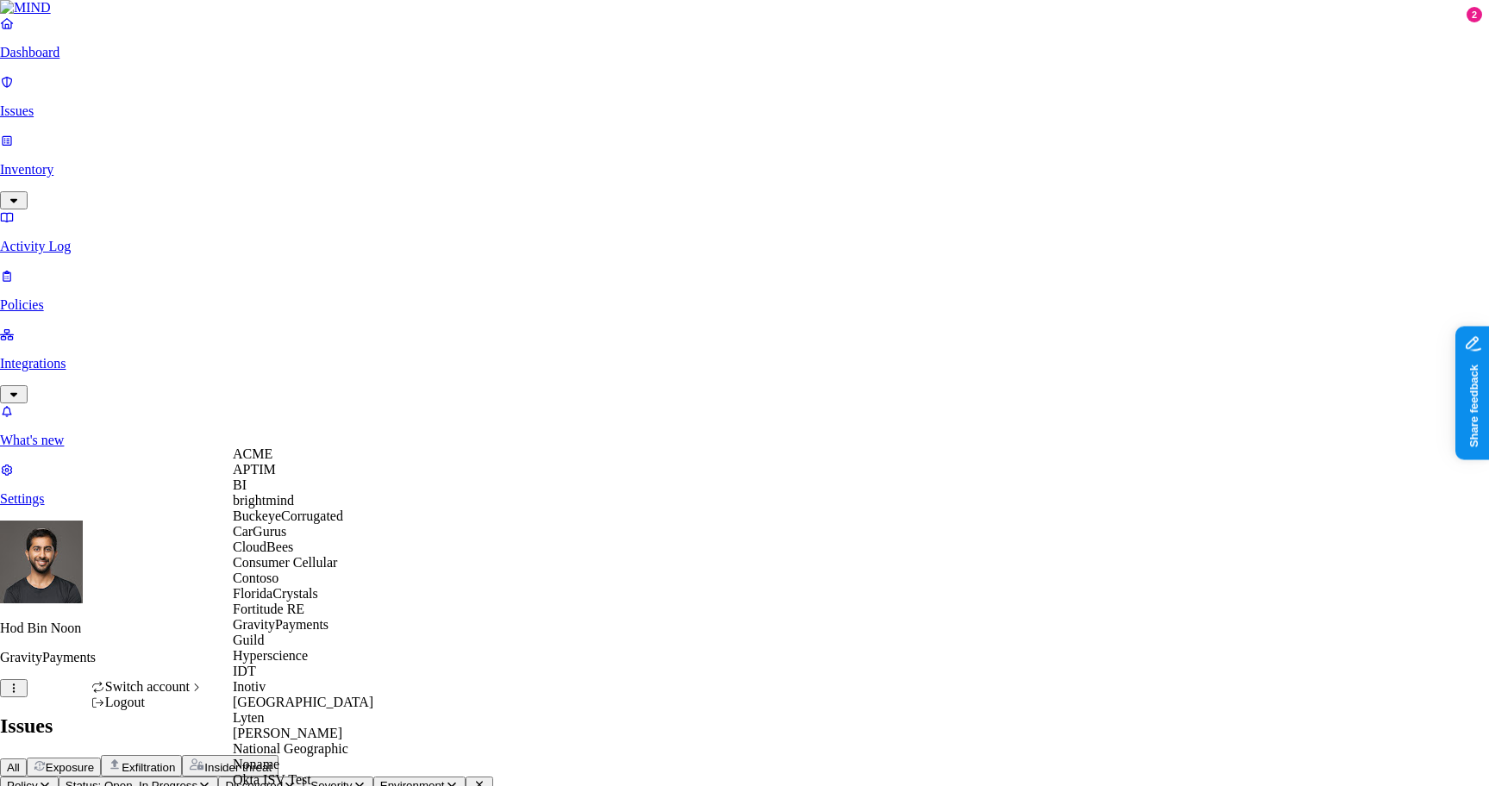 This screenshot has height=786, width=1489. What do you see at coordinates (253, 454) in the screenshot?
I see `span: ACME` at bounding box center [253, 454].